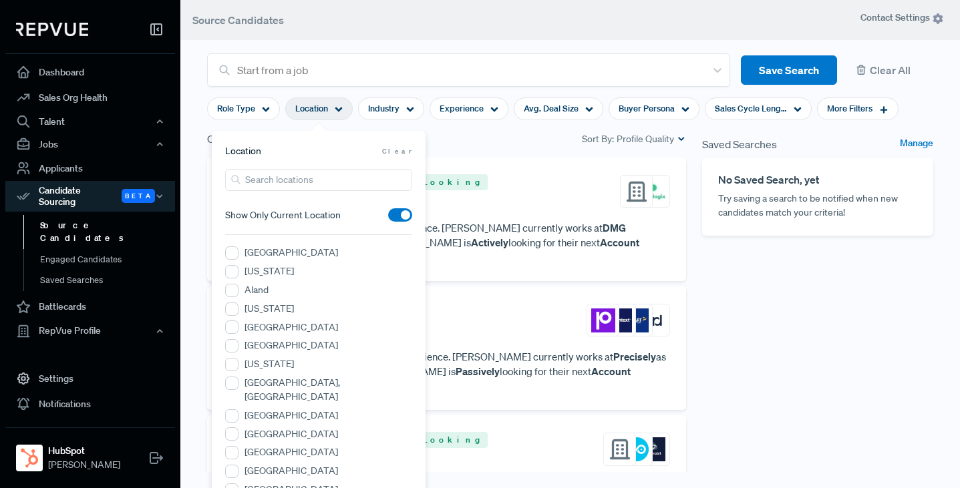  What do you see at coordinates (236, 108) in the screenshot?
I see `span: Role Type` at bounding box center [236, 108].